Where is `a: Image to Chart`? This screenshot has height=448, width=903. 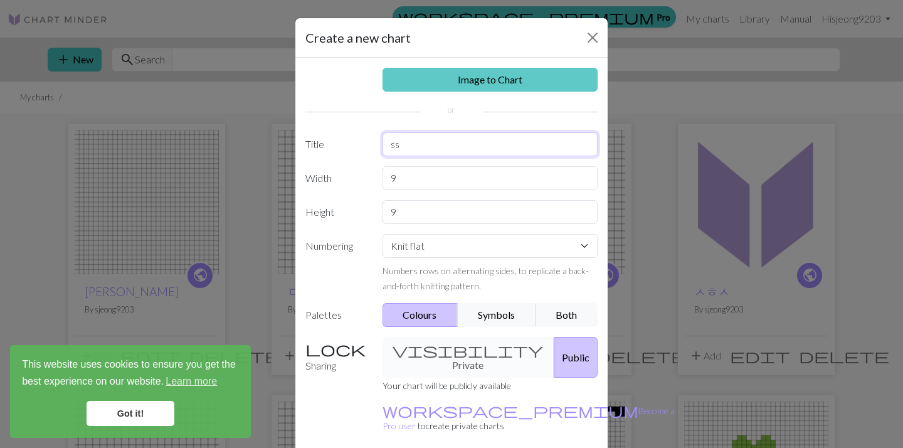
a: Image to Chart is located at coordinates (490, 80).